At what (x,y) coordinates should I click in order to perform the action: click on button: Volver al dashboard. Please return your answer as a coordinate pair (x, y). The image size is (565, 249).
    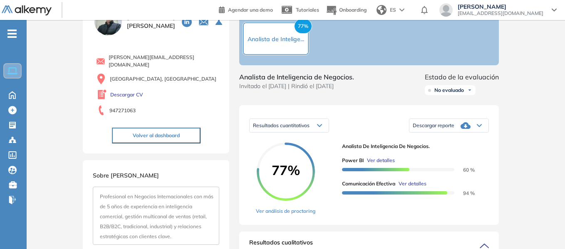
    Looking at the image, I should click on (156, 136).